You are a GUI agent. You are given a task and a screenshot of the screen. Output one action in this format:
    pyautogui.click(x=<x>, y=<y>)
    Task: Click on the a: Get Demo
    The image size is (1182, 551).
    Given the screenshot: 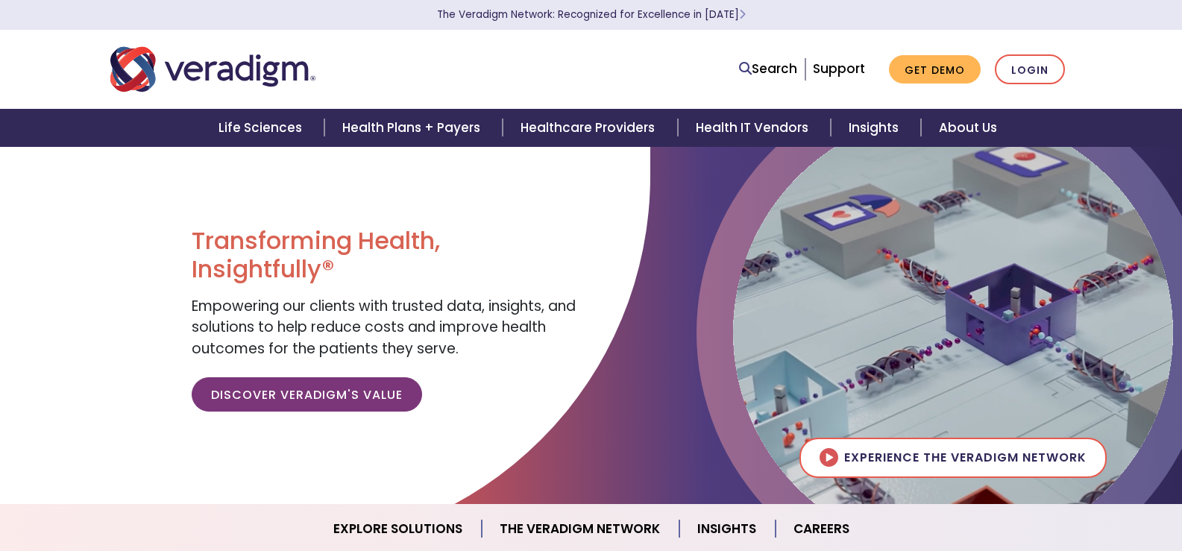 What is the action you would take?
    pyautogui.click(x=934, y=69)
    